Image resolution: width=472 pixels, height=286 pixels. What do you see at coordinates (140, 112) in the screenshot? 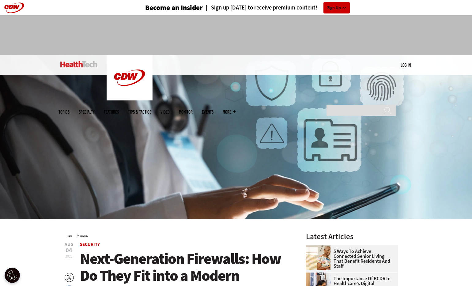
I see `a: Tips & Tactics` at bounding box center [140, 112].